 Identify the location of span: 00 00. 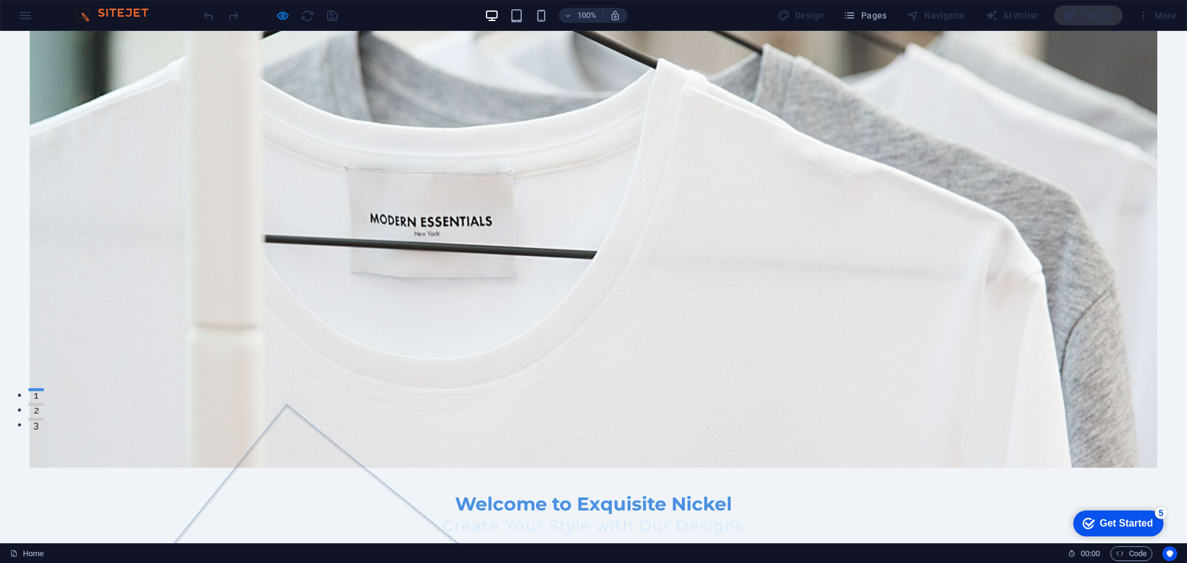
(1090, 554).